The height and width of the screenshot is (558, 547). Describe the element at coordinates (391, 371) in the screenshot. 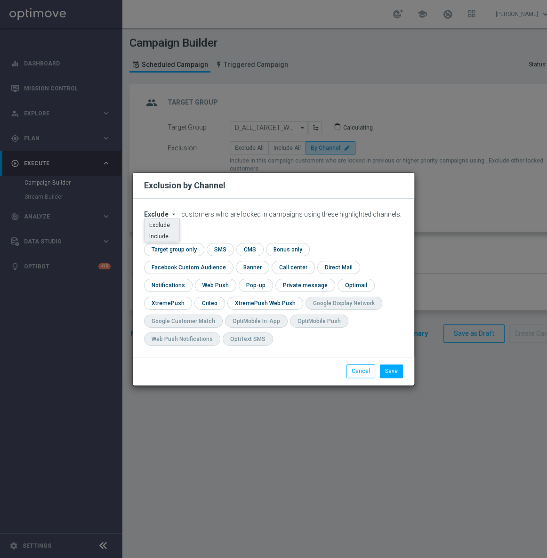

I see `button: Save` at that location.